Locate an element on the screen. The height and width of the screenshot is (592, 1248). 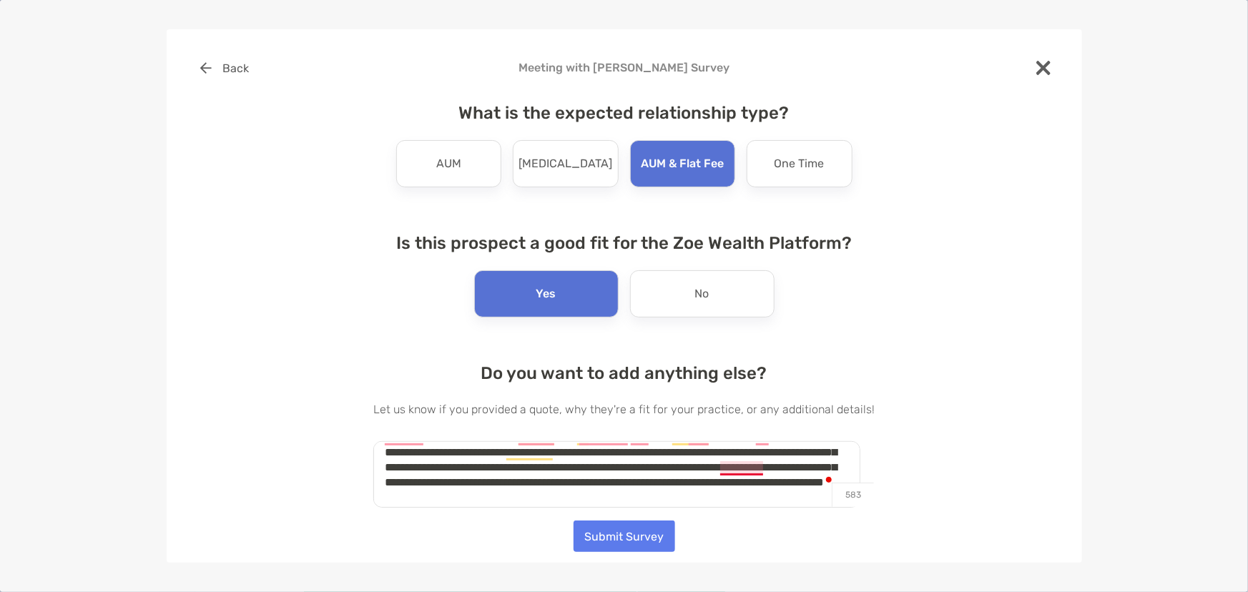
h4: What is the expected relationship type? is located at coordinates (624, 113).